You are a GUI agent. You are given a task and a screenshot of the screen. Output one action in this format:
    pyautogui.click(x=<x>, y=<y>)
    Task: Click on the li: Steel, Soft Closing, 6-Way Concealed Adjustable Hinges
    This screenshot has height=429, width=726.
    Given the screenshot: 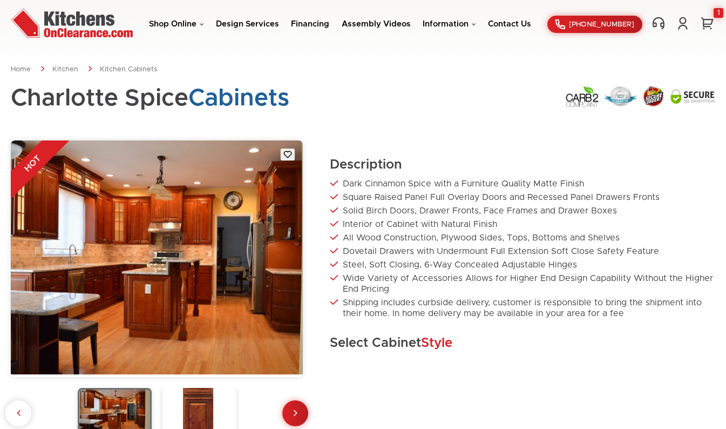 What is the action you would take?
    pyautogui.click(x=523, y=265)
    